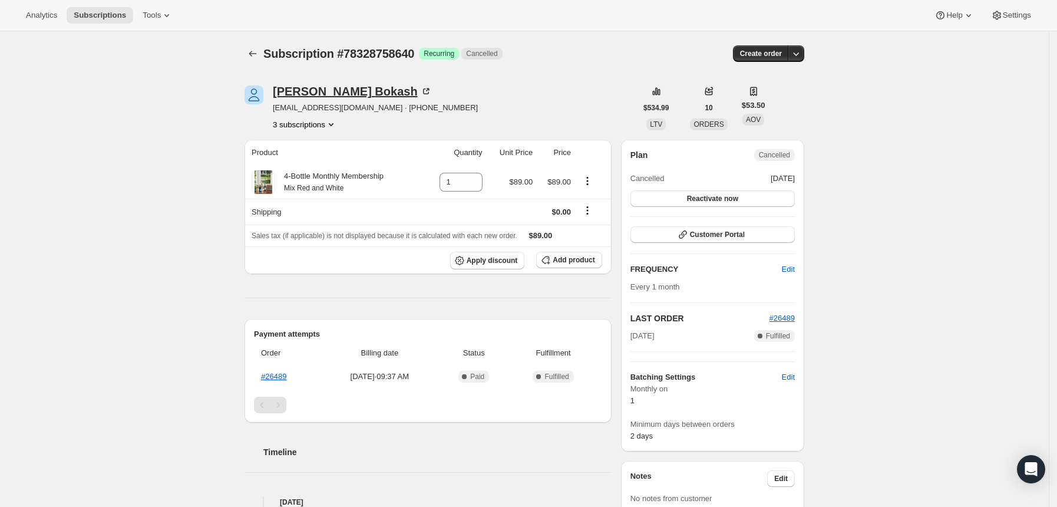 This screenshot has height=507, width=1057. I want to click on span: Every 1 month, so click(655, 286).